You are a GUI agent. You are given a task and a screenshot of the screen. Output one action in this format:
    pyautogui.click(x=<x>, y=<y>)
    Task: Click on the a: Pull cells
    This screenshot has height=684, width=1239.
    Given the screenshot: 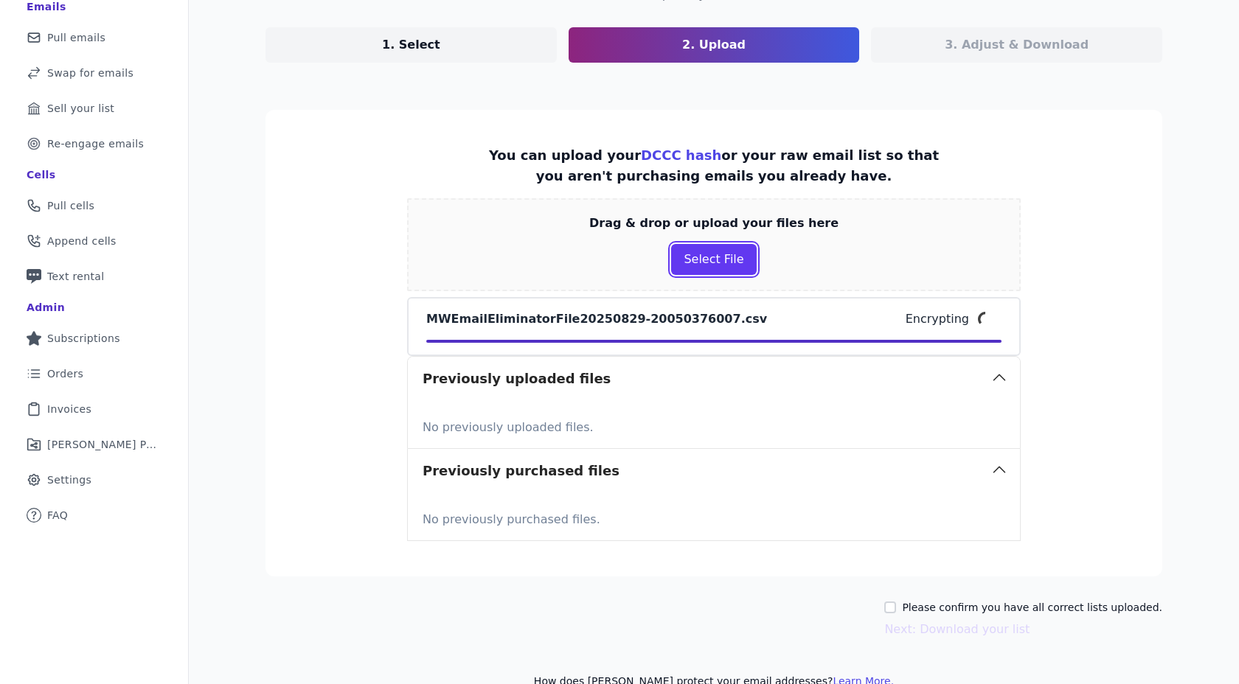 What is the action you would take?
    pyautogui.click(x=94, y=206)
    